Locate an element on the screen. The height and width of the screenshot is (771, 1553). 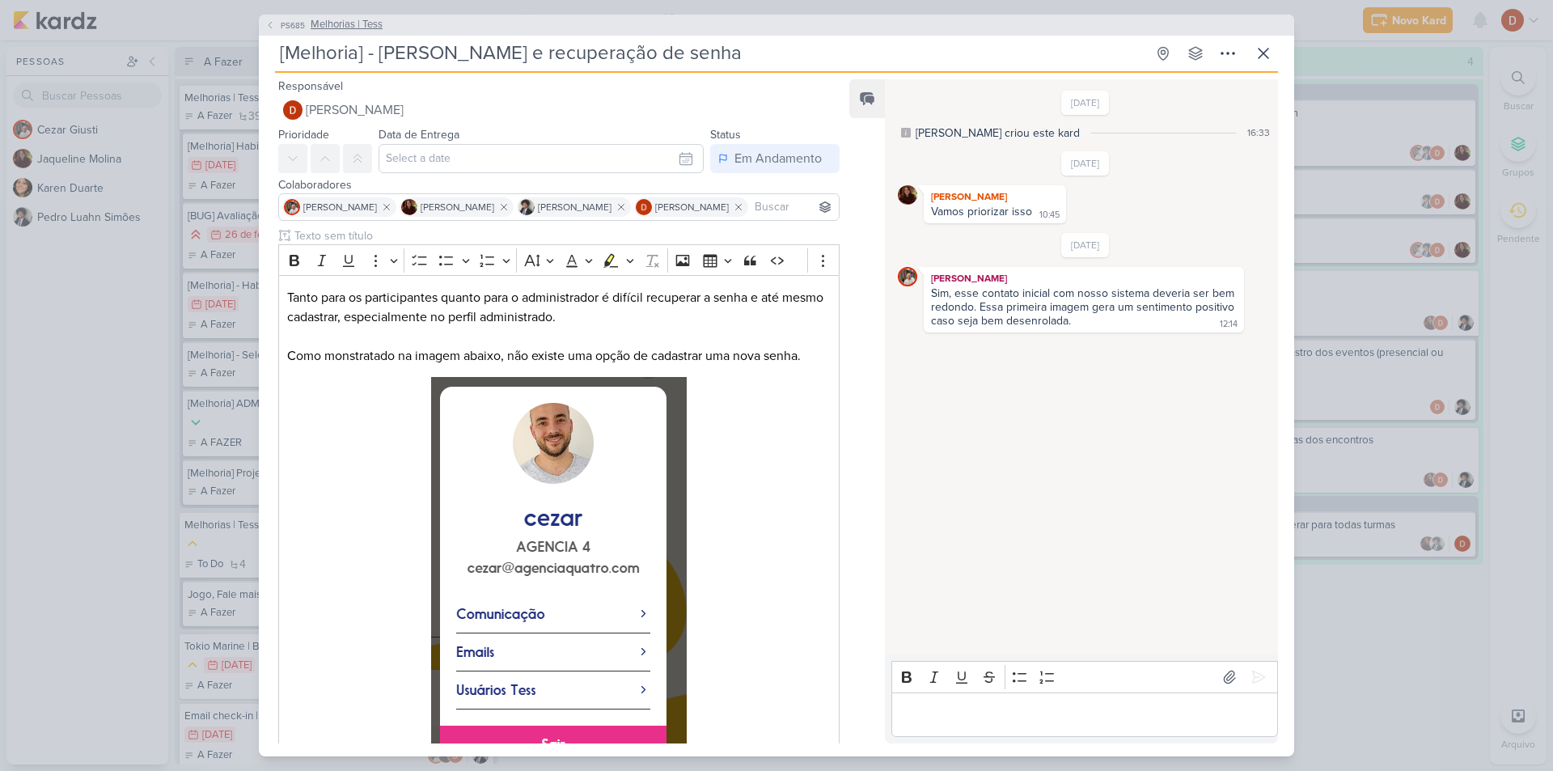
label: Status is located at coordinates (726, 134).